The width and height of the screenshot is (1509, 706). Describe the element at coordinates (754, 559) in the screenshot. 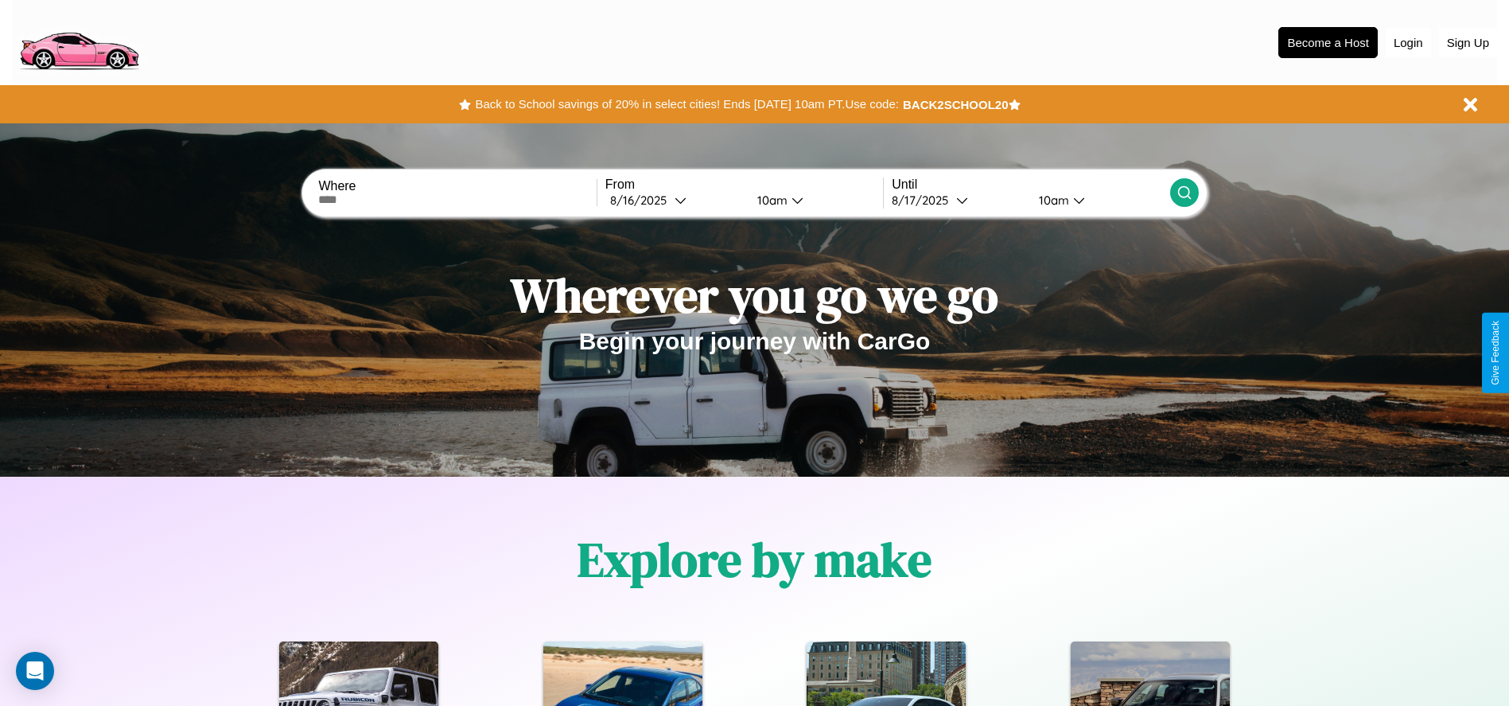

I see `h1: Explore by make` at that location.